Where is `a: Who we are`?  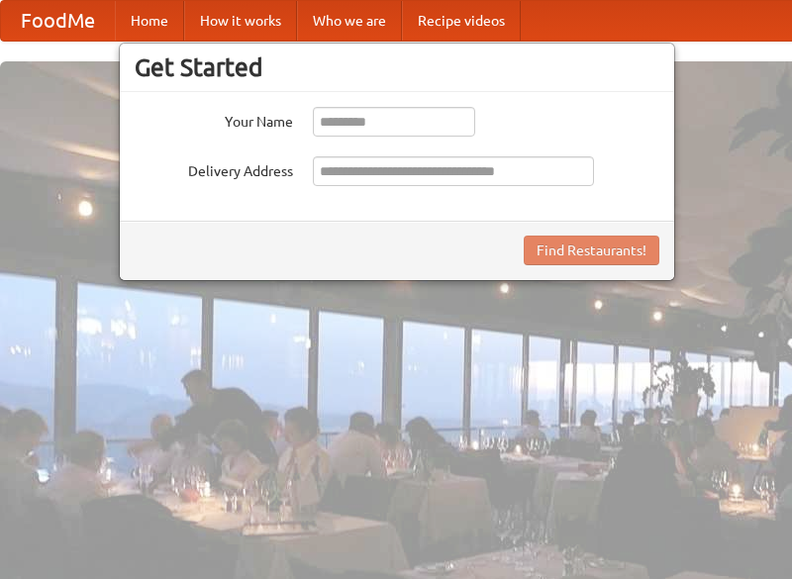
a: Who we are is located at coordinates (349, 21).